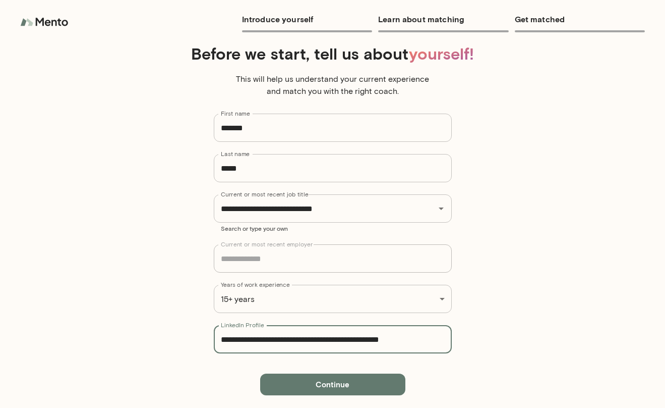 This screenshot has width=665, height=408. What do you see at coordinates (333, 299) in the screenshot?
I see `div: 15+ years` at bounding box center [333, 299].